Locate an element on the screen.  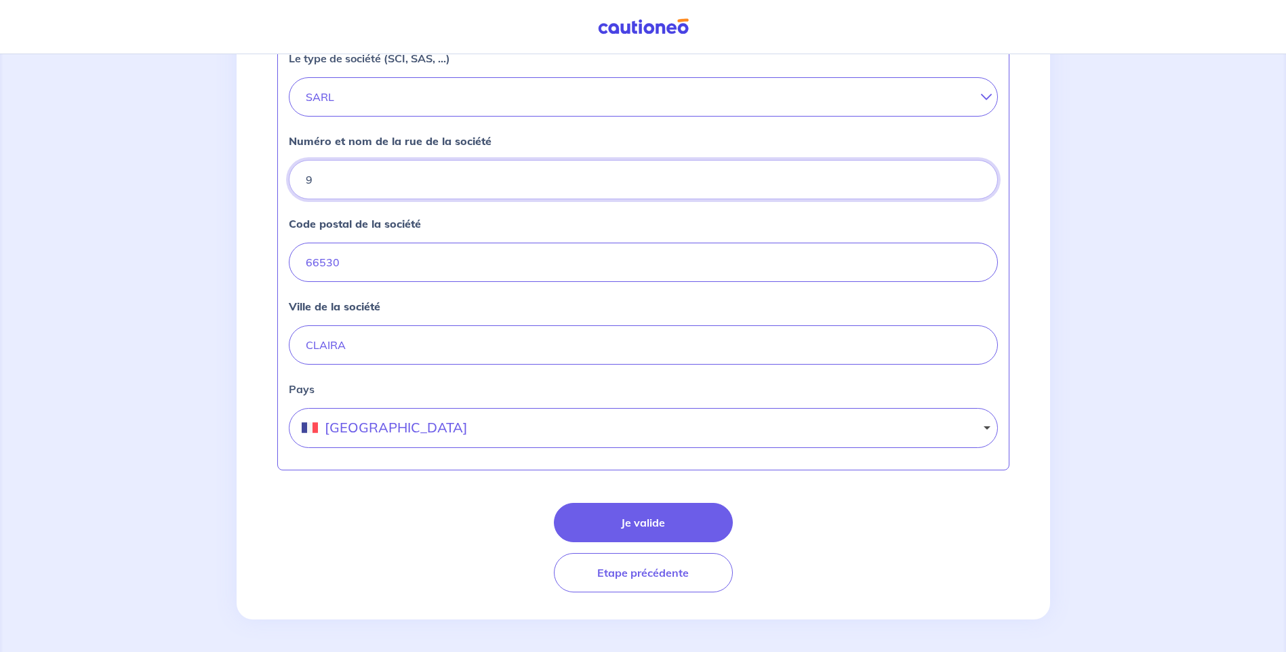
button: SARL is located at coordinates (643, 97).